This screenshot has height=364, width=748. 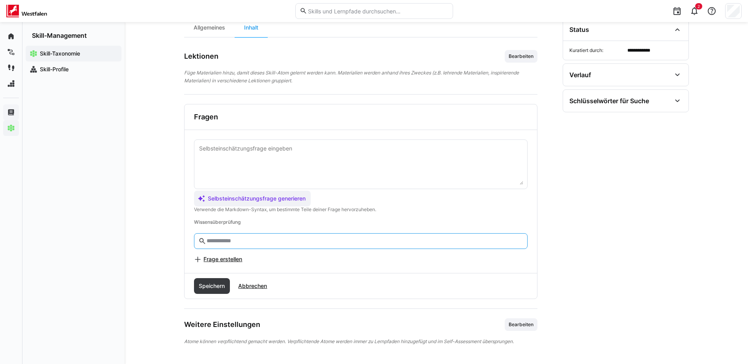 I want to click on div: Allgemeines, so click(x=209, y=28).